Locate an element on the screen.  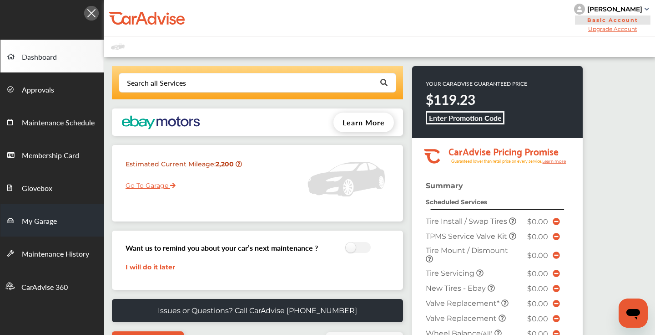
tspan: CarAdvise Pricing Promise is located at coordinates (504, 151).